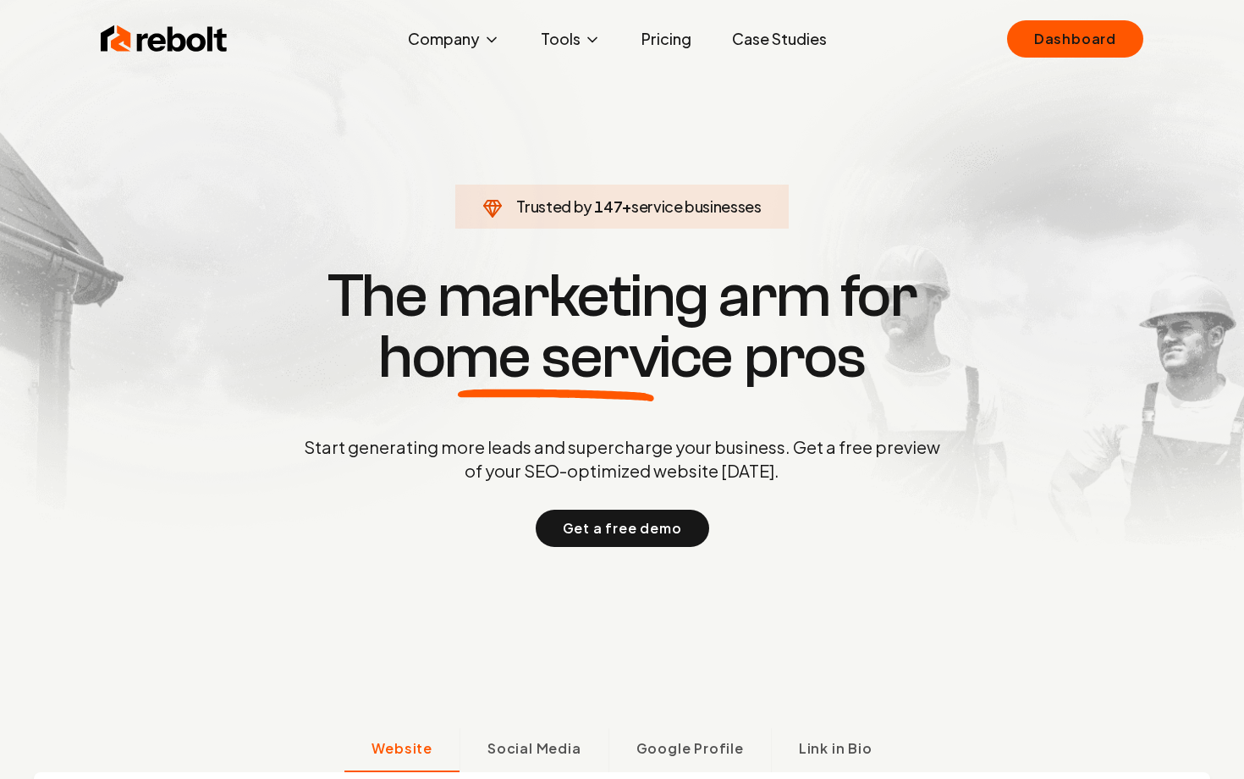 The image size is (1244, 779). What do you see at coordinates (555, 357) in the screenshot?
I see `span: home service` at bounding box center [555, 357].